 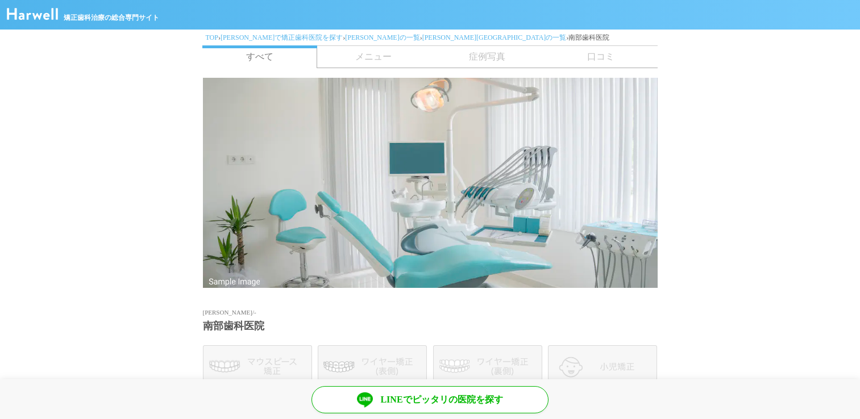 What do you see at coordinates (589, 38) in the screenshot?
I see `span: 南部歯科医院` at bounding box center [589, 38].